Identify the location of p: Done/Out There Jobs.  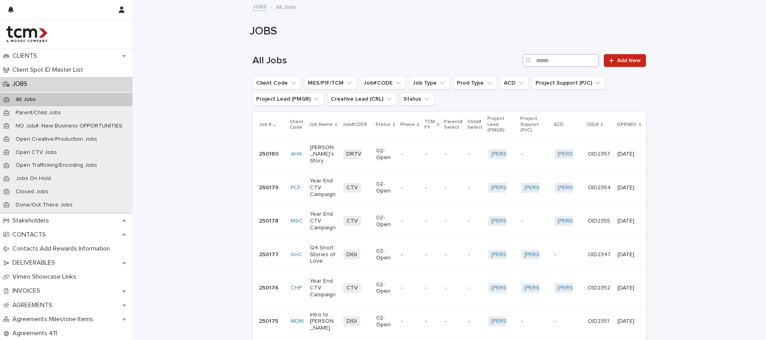
(44, 205).